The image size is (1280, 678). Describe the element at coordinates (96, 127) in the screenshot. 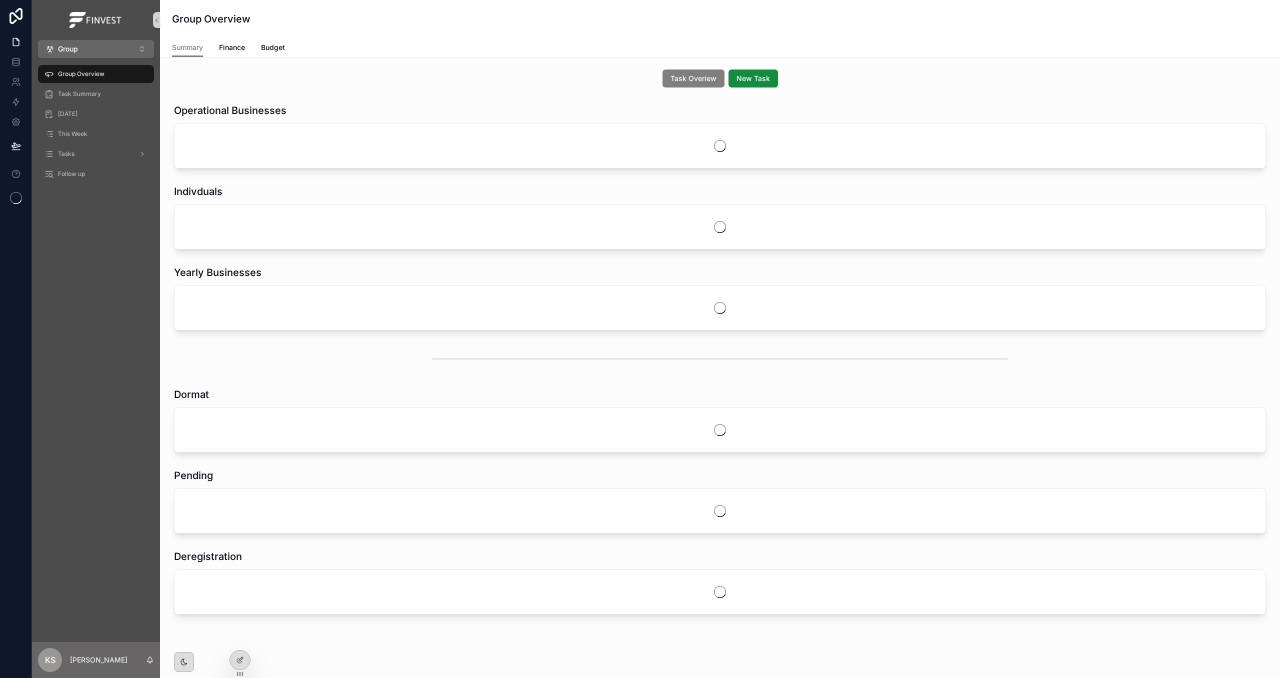

I see `div: scrollable content` at that location.